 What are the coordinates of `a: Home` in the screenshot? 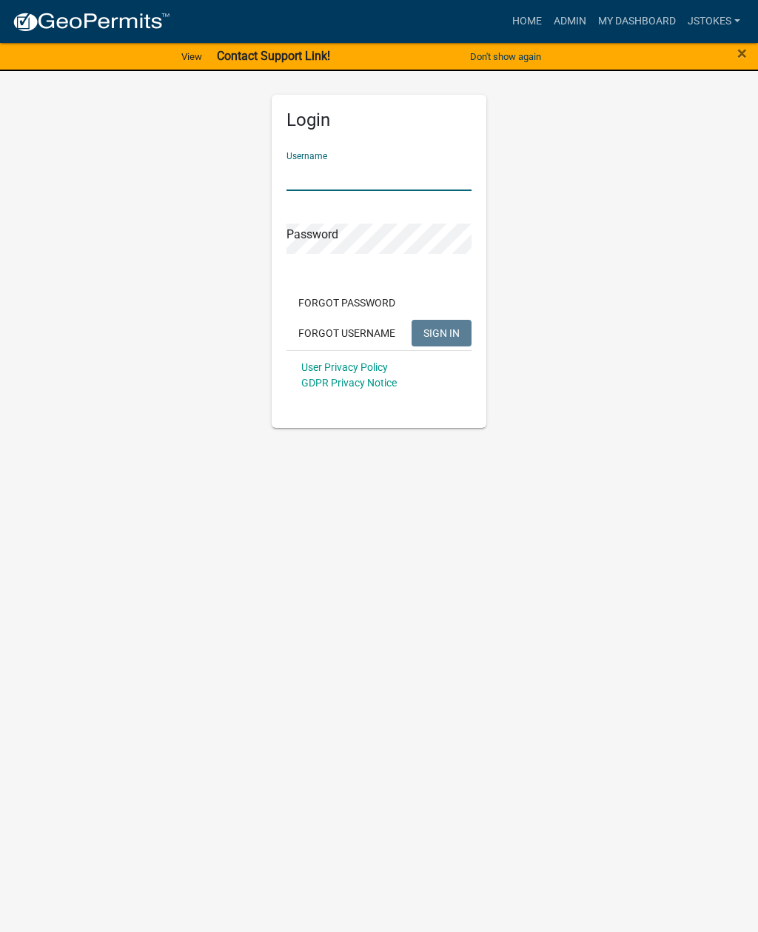 It's located at (527, 21).